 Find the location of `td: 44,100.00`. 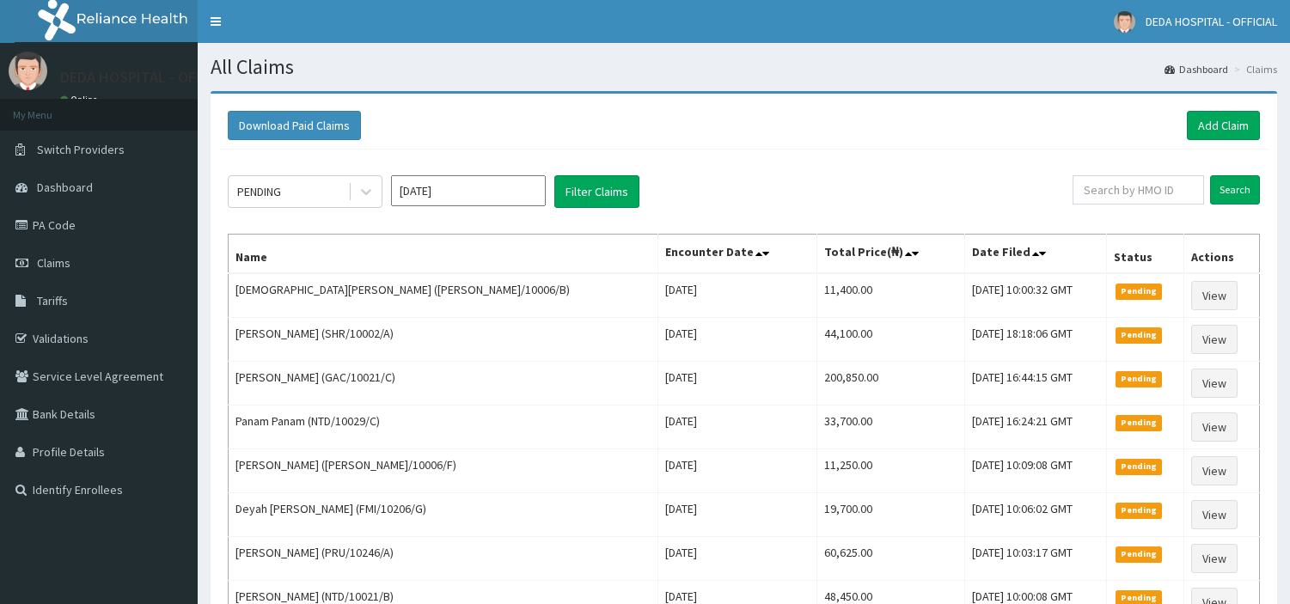

td: 44,100.00 is located at coordinates (890, 339).